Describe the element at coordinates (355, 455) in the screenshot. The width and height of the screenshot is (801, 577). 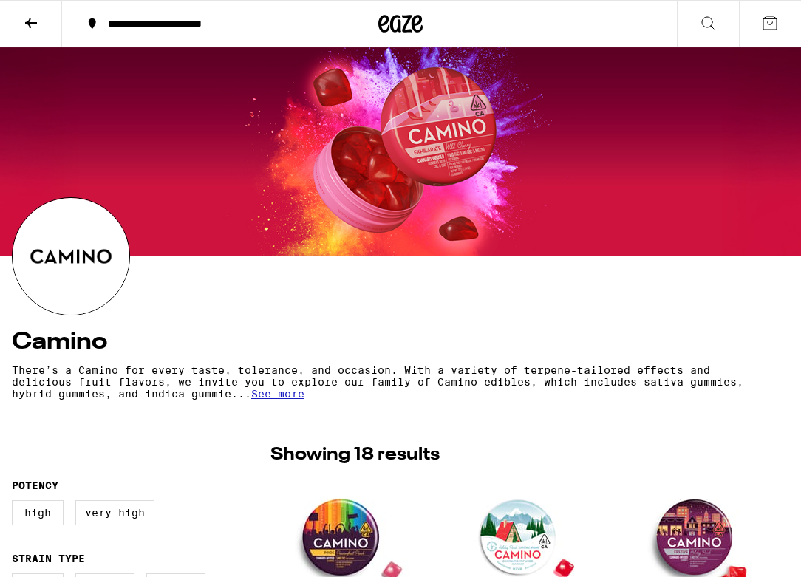
I see `p: Showing 18 results` at that location.